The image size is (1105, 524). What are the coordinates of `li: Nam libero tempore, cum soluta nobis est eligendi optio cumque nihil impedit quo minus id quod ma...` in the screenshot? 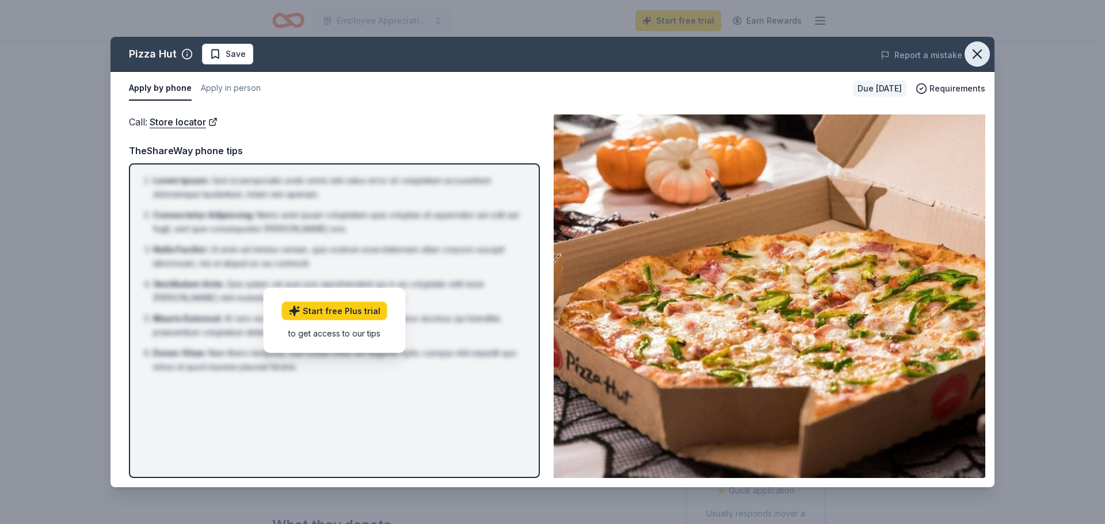 It's located at (338, 360).